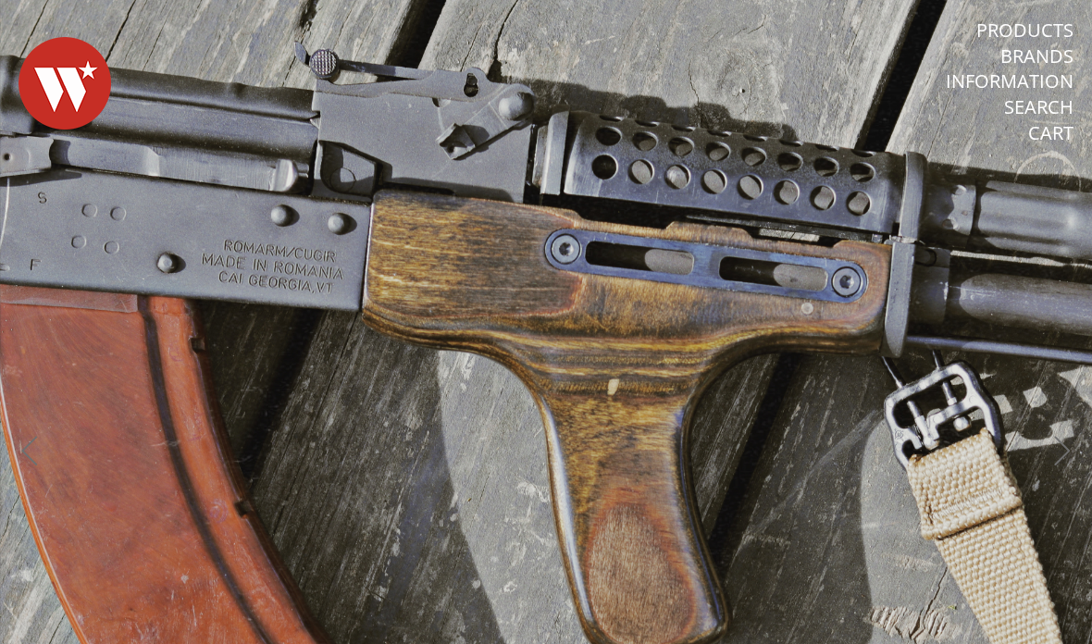 The image size is (1092, 644). I want to click on a: Brands, so click(1036, 56).